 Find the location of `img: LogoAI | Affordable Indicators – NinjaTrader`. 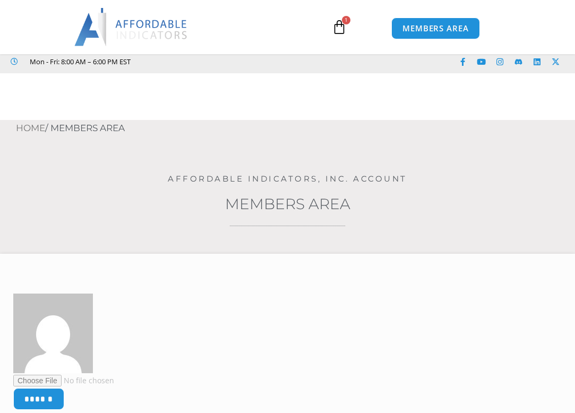

img: LogoAI | Affordable Indicators – NinjaTrader is located at coordinates (131, 27).